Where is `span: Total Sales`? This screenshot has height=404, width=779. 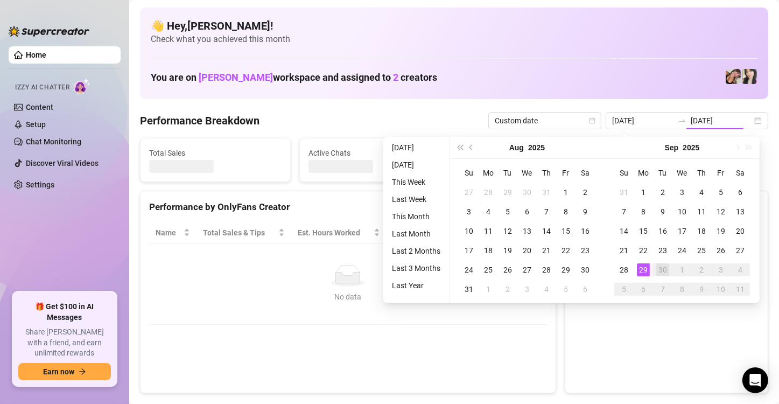 span: Total Sales is located at coordinates (215, 153).